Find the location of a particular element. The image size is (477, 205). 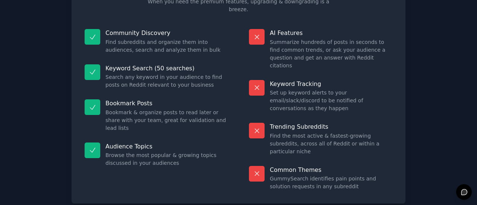

dd: Browse the most popular & growing topics discussed in your audiences is located at coordinates (167, 159).